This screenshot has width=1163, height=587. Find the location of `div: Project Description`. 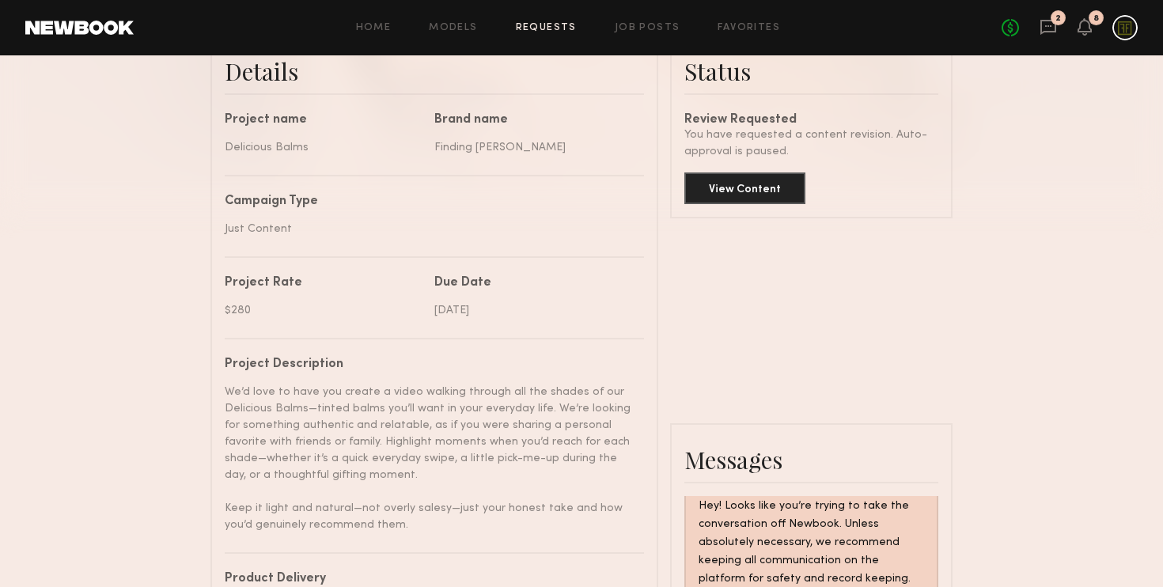

div: Project Description is located at coordinates (428, 365).